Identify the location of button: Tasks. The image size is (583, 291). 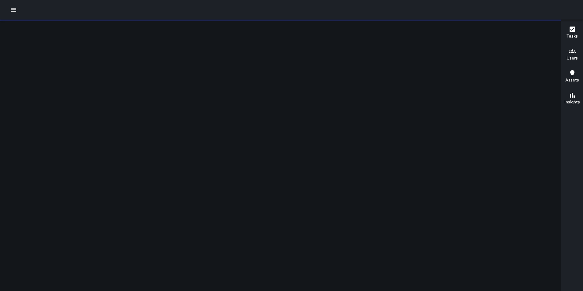
(572, 33).